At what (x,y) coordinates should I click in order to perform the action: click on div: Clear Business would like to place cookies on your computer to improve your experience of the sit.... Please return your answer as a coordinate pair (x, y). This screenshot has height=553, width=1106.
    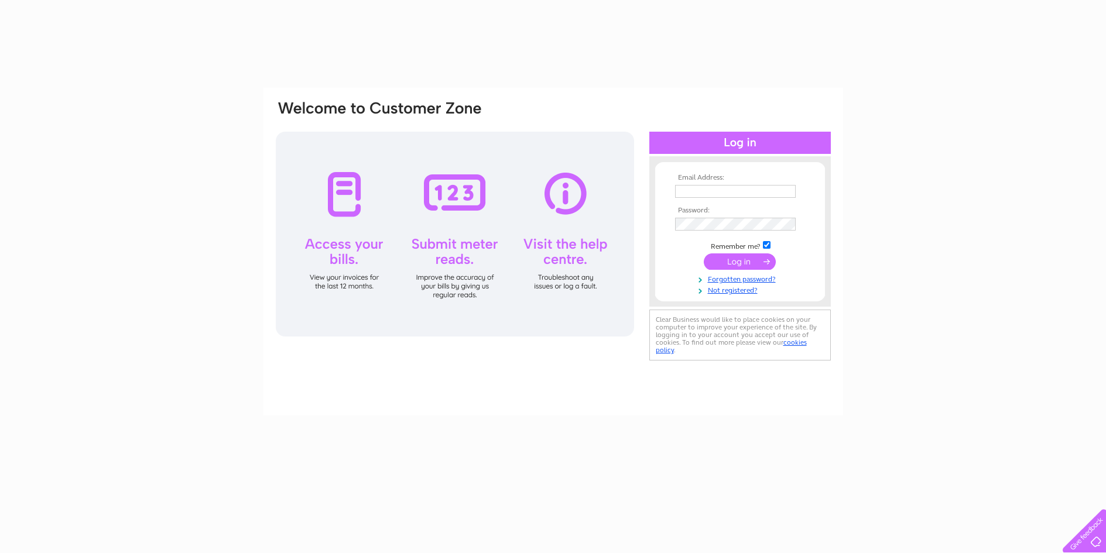
    Looking at the image, I should click on (740, 335).